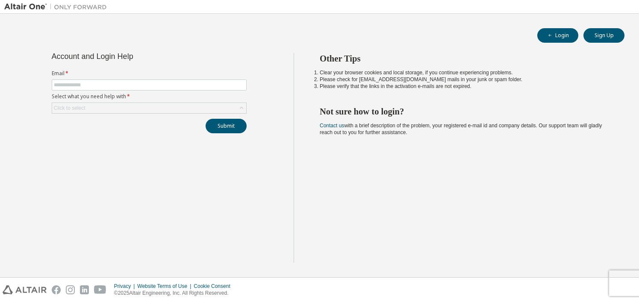  I want to click on img: Altair One, so click(58, 7).